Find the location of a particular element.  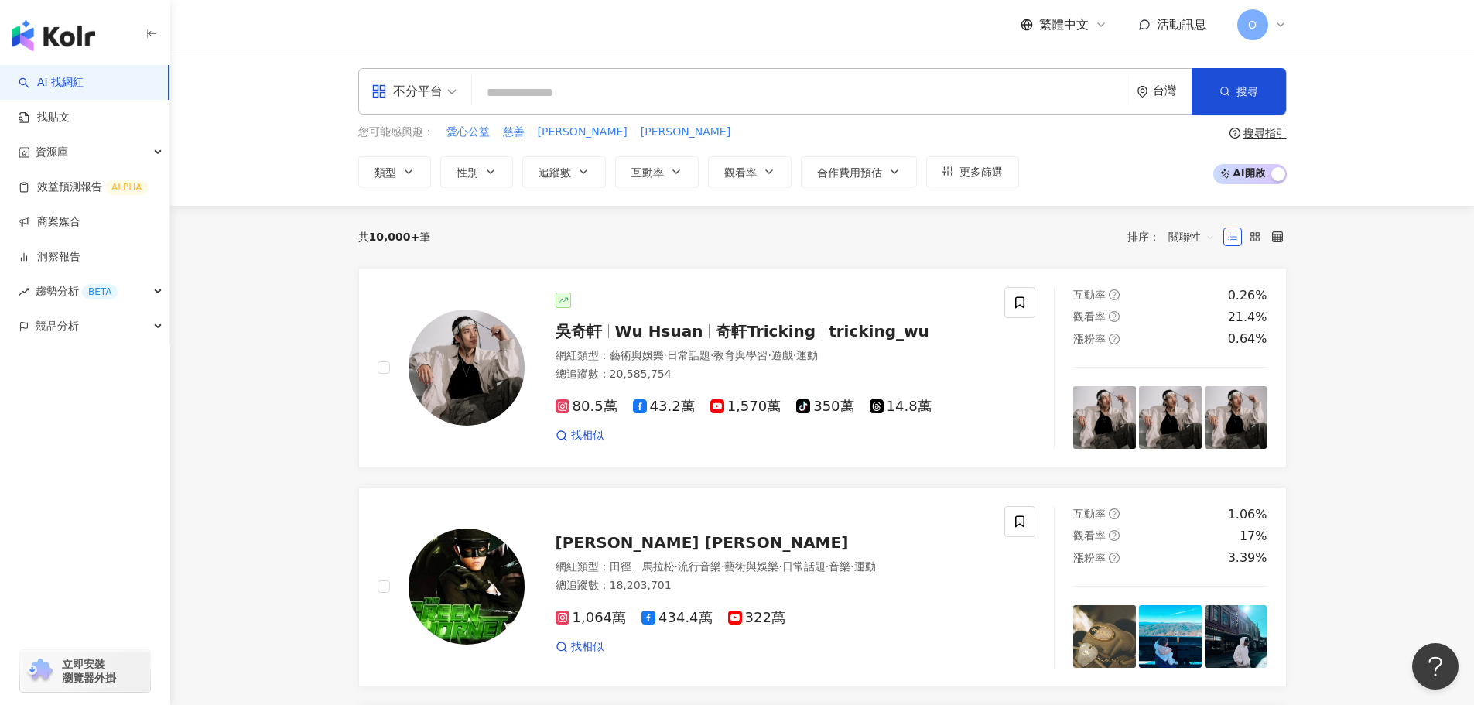

span: 434.4萬 is located at coordinates (677, 617).